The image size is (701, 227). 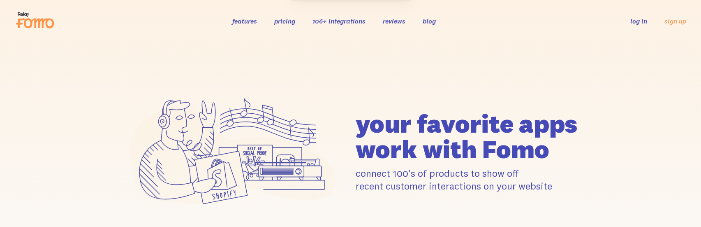 I want to click on a: pricing, so click(x=285, y=21).